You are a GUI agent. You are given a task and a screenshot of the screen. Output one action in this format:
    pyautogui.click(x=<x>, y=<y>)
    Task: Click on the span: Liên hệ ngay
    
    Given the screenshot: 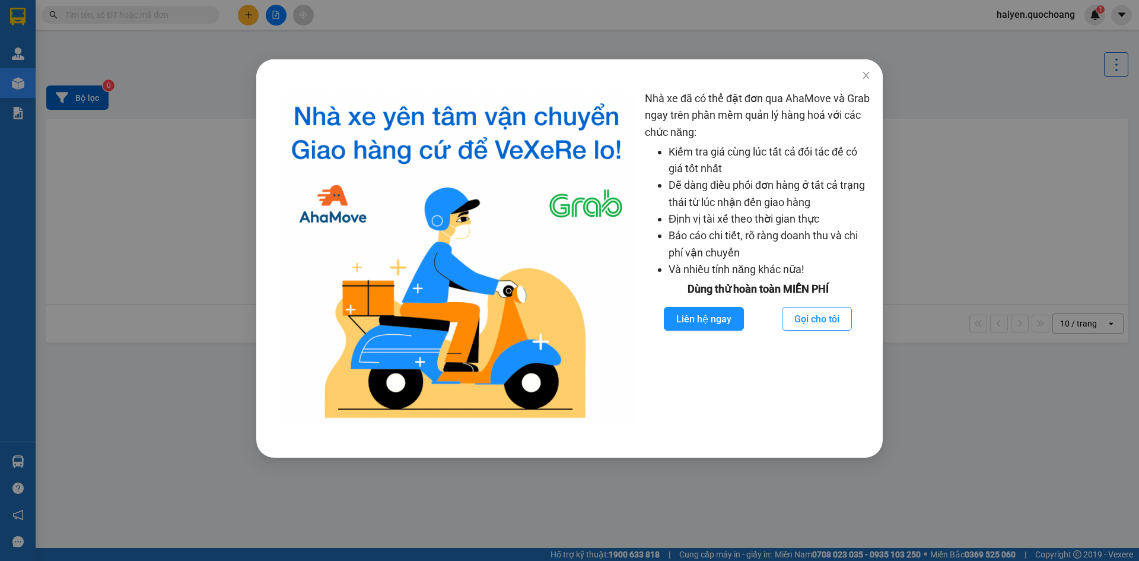 What is the action you would take?
    pyautogui.click(x=704, y=319)
    